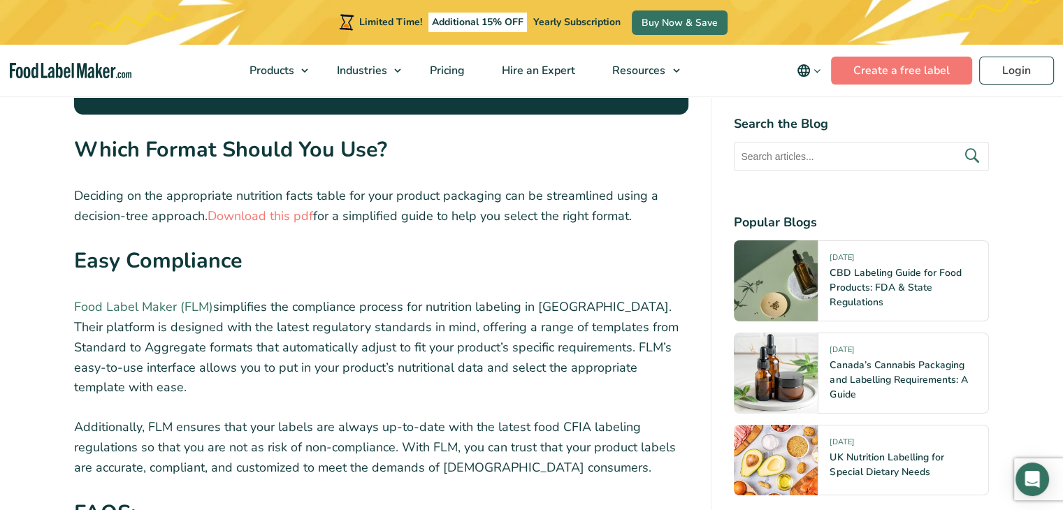 This screenshot has width=1063, height=510. I want to click on a: Canada’s Cannabis Packaging and Labelling Requirements: A Guide, so click(898, 380).